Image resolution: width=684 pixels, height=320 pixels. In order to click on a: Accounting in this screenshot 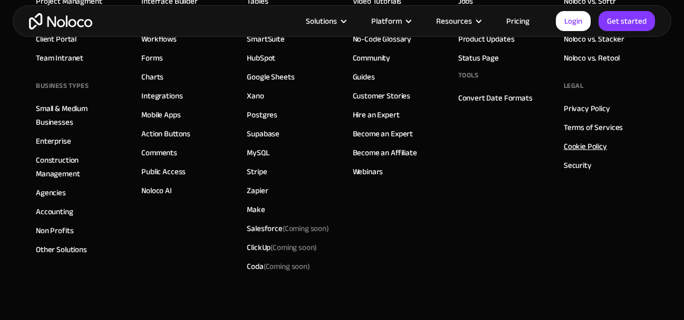, I will do `click(54, 212)`.